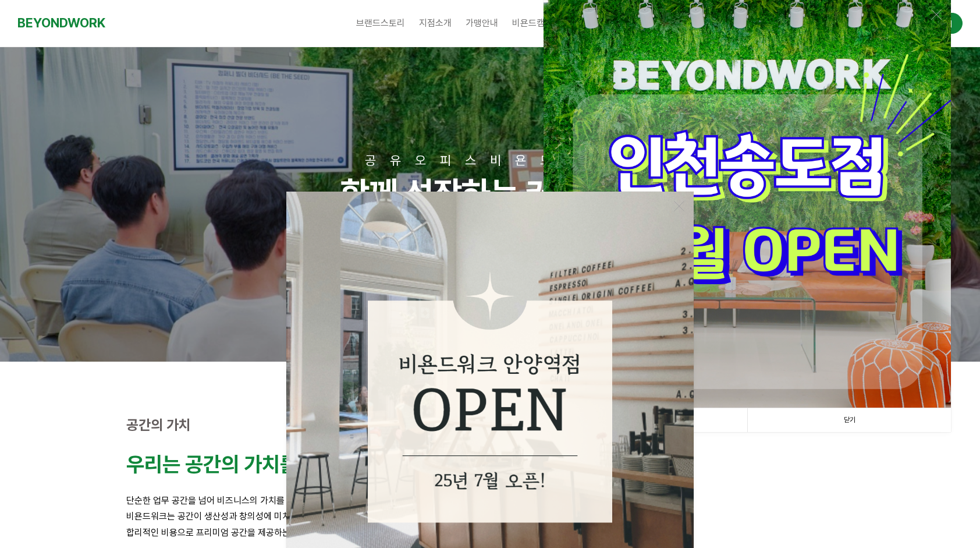 The image size is (980, 548). Describe the element at coordinates (158, 424) in the screenshot. I see `strong: 공간의 가치` at that location.